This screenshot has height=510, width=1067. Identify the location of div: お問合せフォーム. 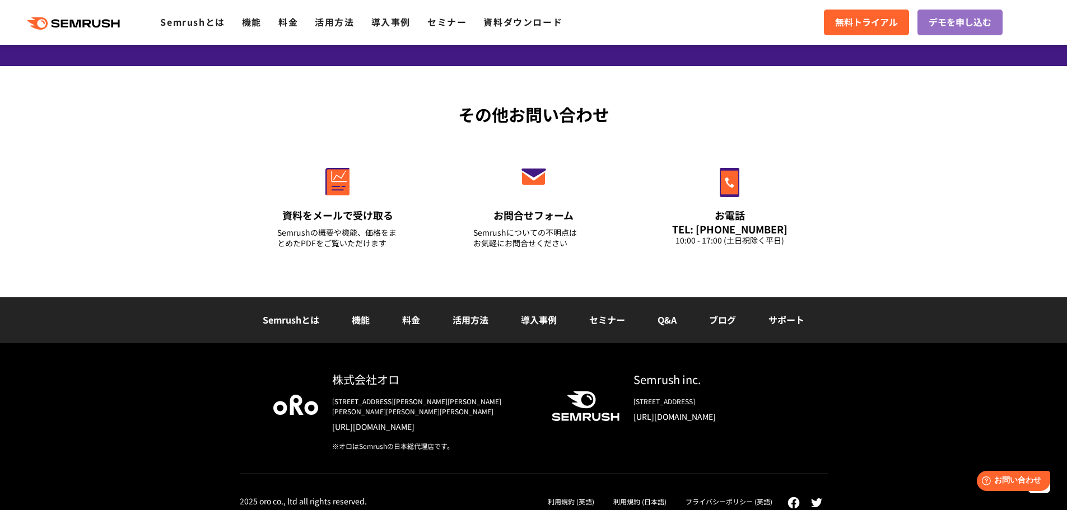
(534, 215).